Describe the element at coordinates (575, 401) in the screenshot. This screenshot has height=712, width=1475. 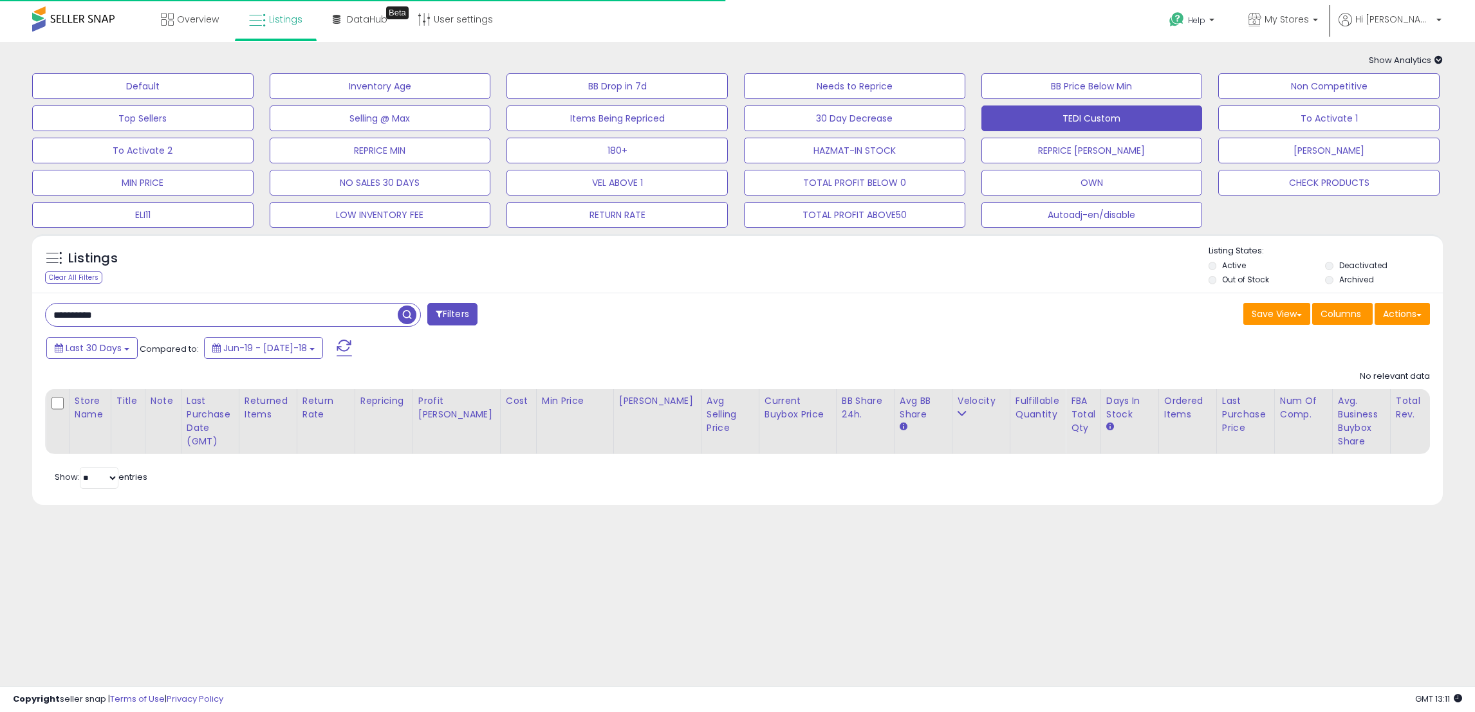
I see `div: Min Price` at that location.